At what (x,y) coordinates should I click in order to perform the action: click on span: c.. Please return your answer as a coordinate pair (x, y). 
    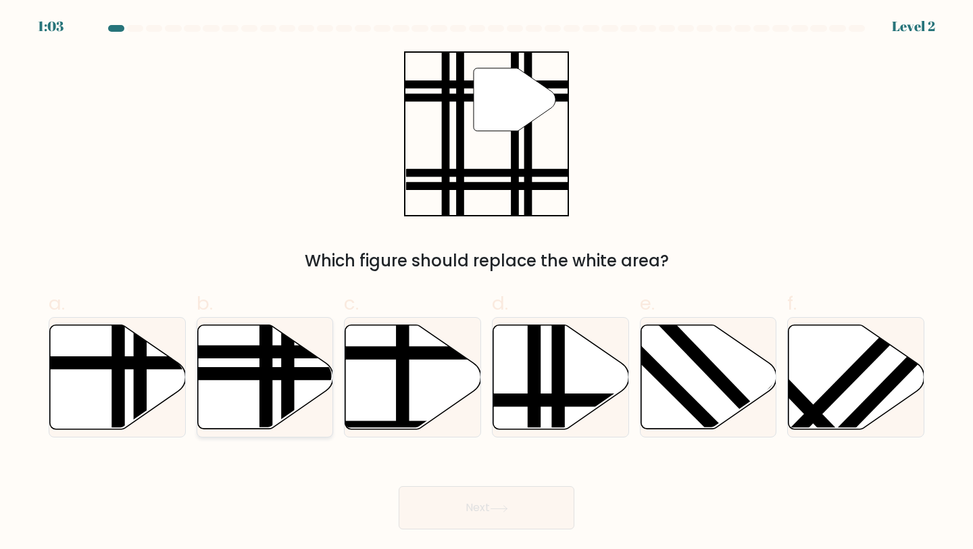
    Looking at the image, I should click on (351, 303).